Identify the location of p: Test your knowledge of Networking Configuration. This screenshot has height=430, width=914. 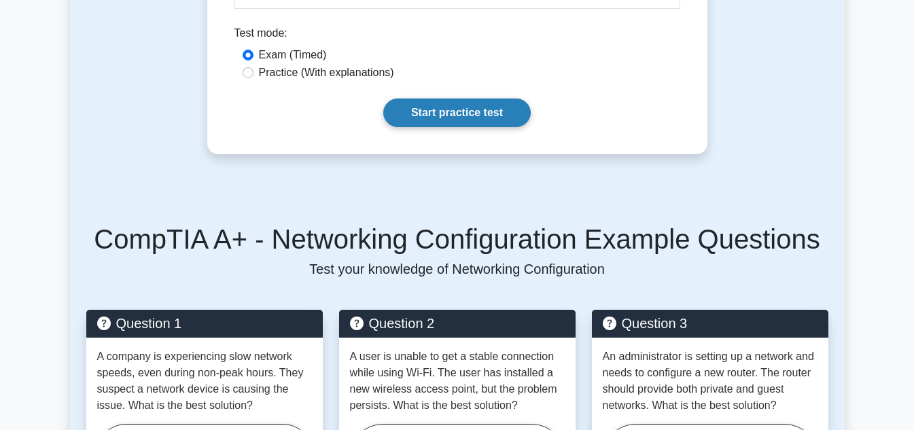
(457, 269).